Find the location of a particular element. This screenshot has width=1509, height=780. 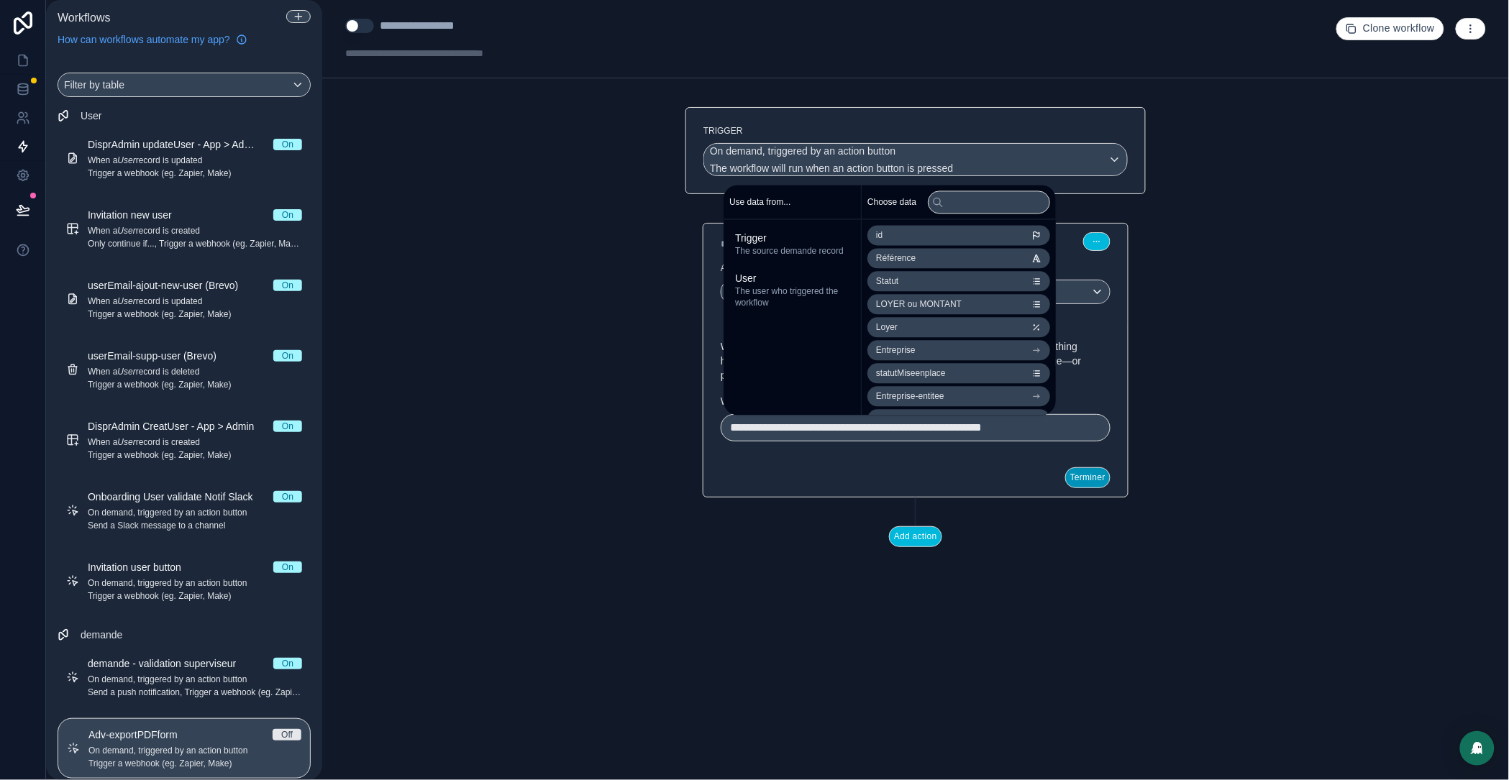

span: The workflow will run when an action button is pressed is located at coordinates (831, 168).